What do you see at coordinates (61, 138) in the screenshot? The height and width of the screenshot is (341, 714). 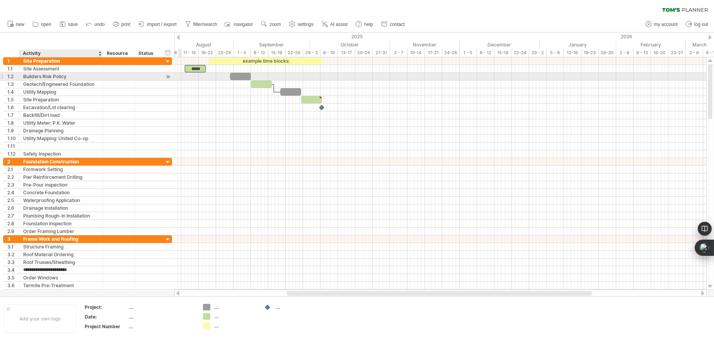 I see `div: Utility Mapping: United Co-op` at bounding box center [61, 138].